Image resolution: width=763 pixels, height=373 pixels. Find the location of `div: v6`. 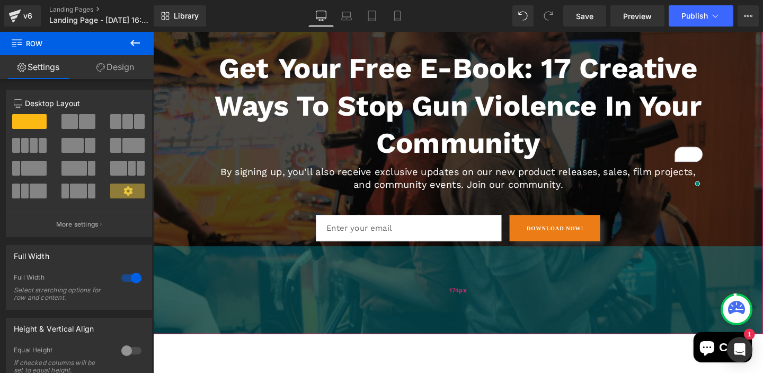

div: v6 is located at coordinates (28, 16).